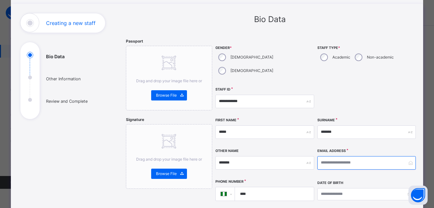 This screenshot has height=208, width=434. Describe the element at coordinates (342, 57) in the screenshot. I see `label: Academic` at that location.